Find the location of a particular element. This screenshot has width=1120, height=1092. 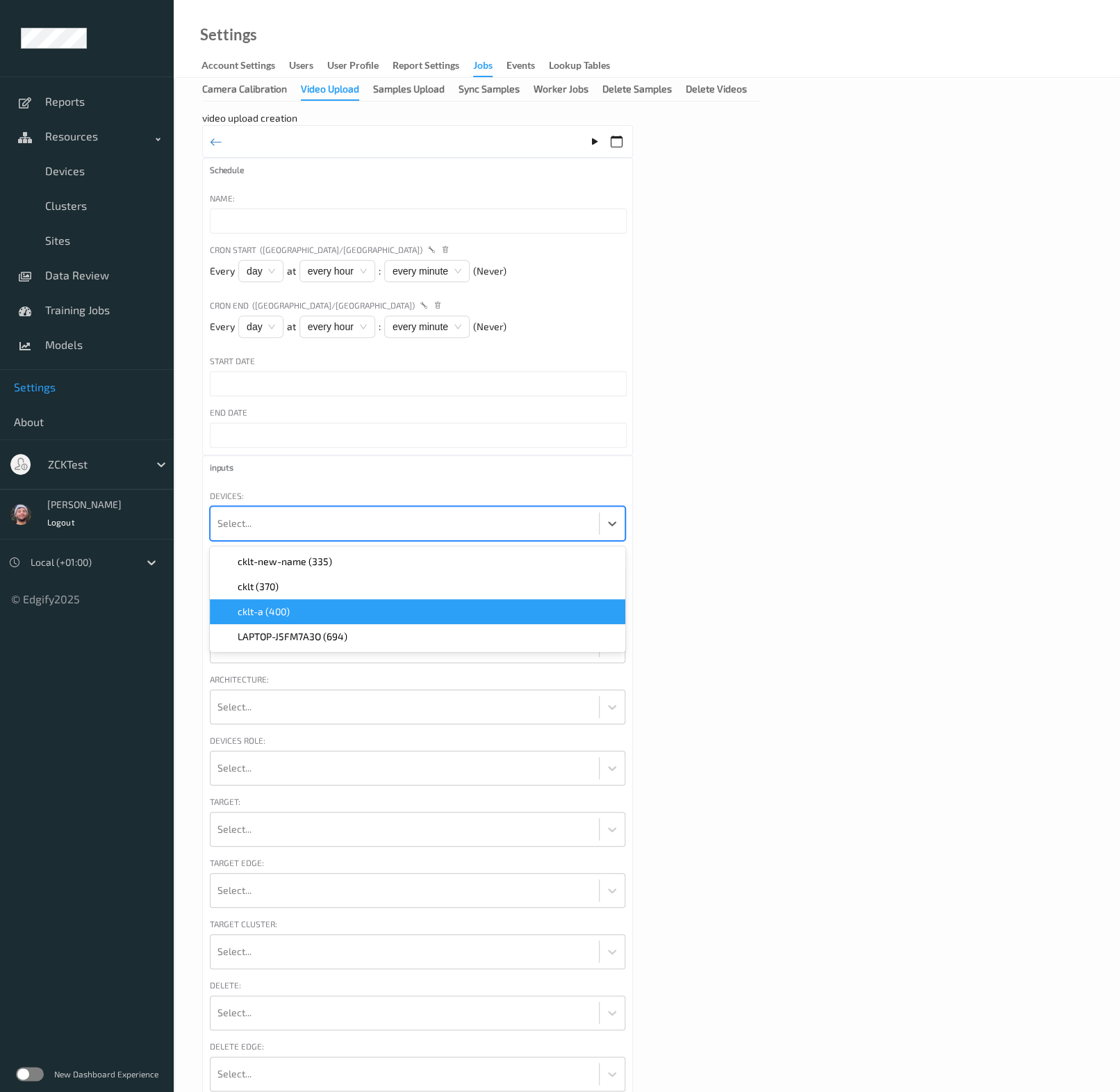

div: Delete: is located at coordinates (225, 985).